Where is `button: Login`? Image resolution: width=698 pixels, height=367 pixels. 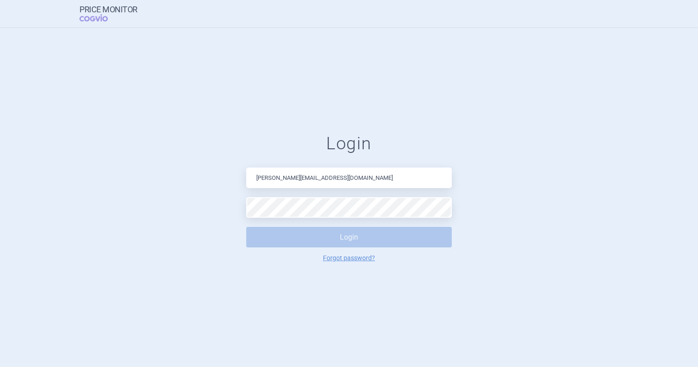 button: Login is located at coordinates (349, 237).